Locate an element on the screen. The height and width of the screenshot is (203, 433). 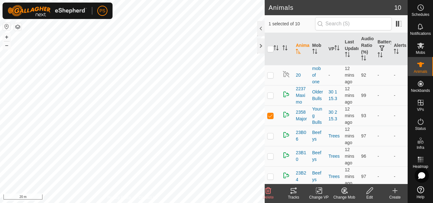
span: Status is located at coordinates (420, 129).